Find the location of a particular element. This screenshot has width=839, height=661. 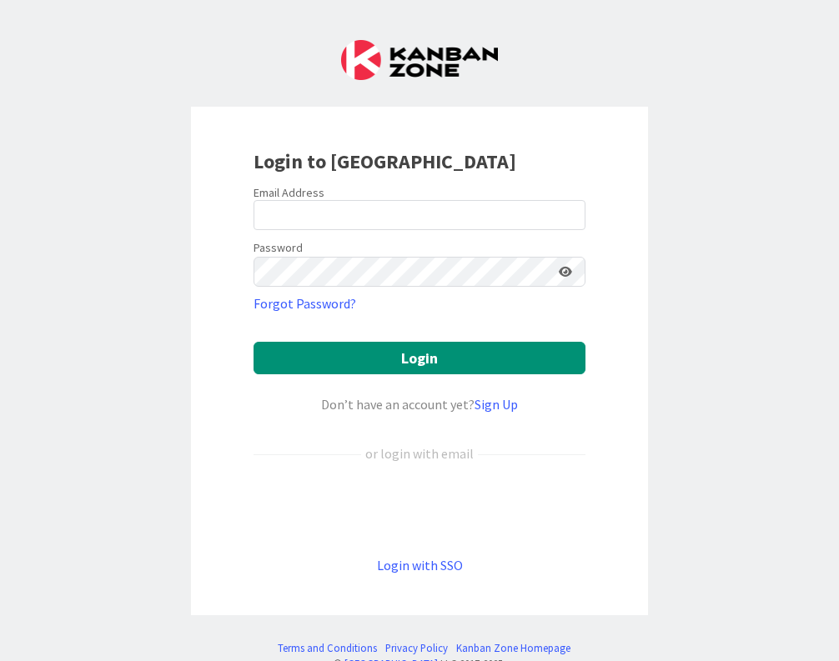

label: Email Address is located at coordinates (288, 193).